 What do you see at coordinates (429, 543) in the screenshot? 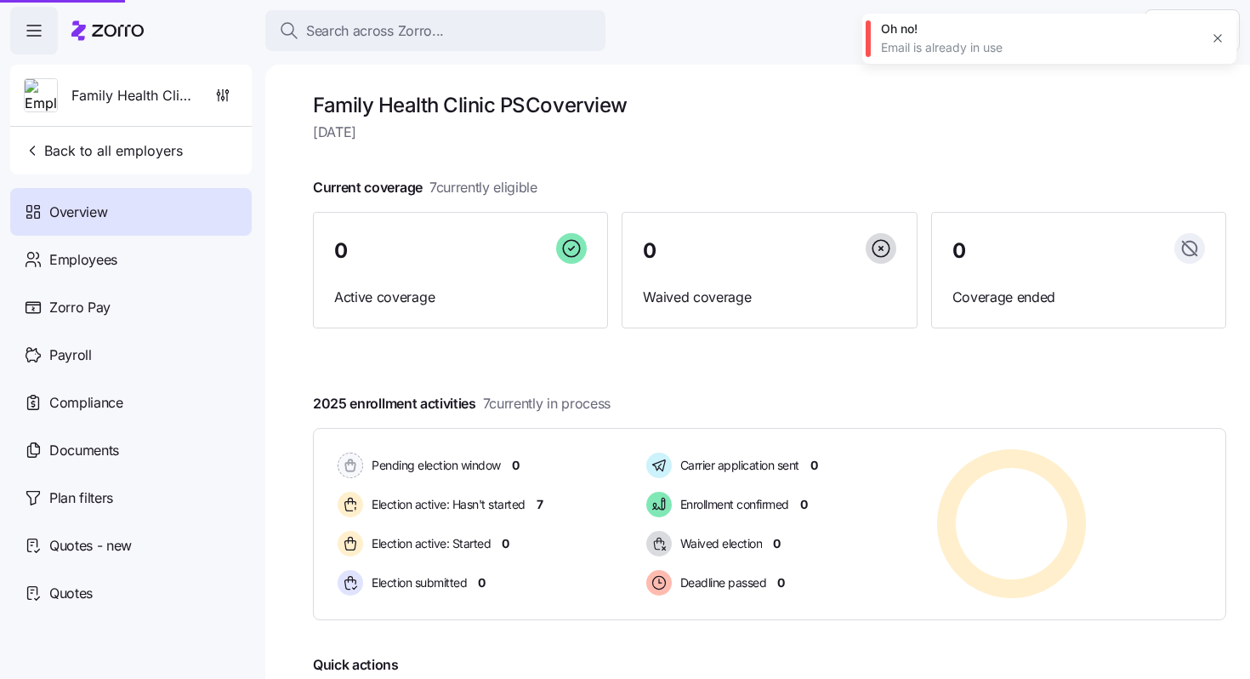
I see `span: Election active: Started` at bounding box center [429, 543].